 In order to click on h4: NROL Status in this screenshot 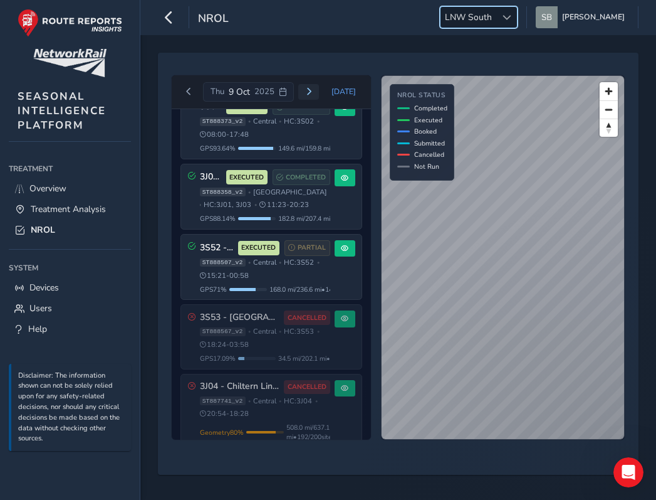, I will do `click(423, 95)`.